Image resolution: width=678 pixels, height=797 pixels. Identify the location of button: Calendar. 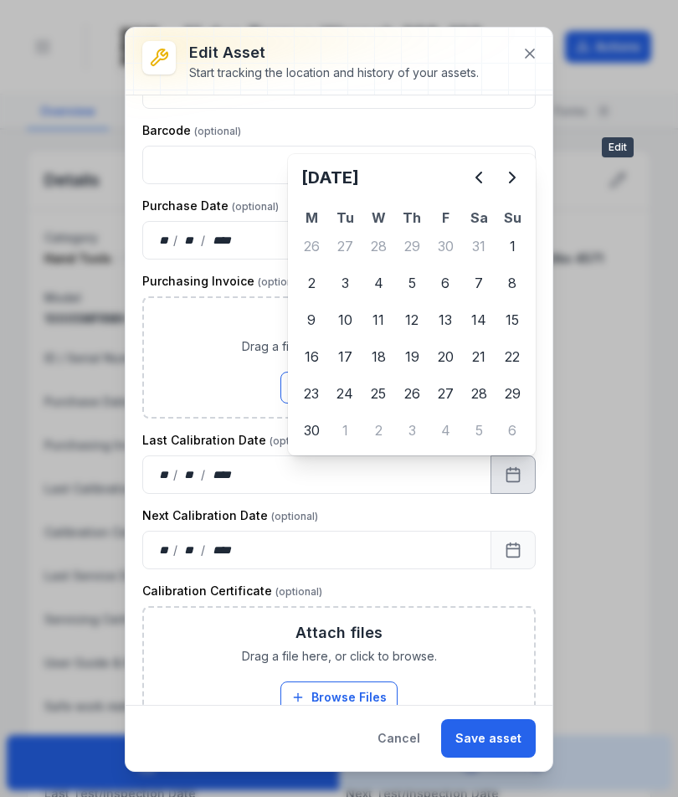
(513, 550).